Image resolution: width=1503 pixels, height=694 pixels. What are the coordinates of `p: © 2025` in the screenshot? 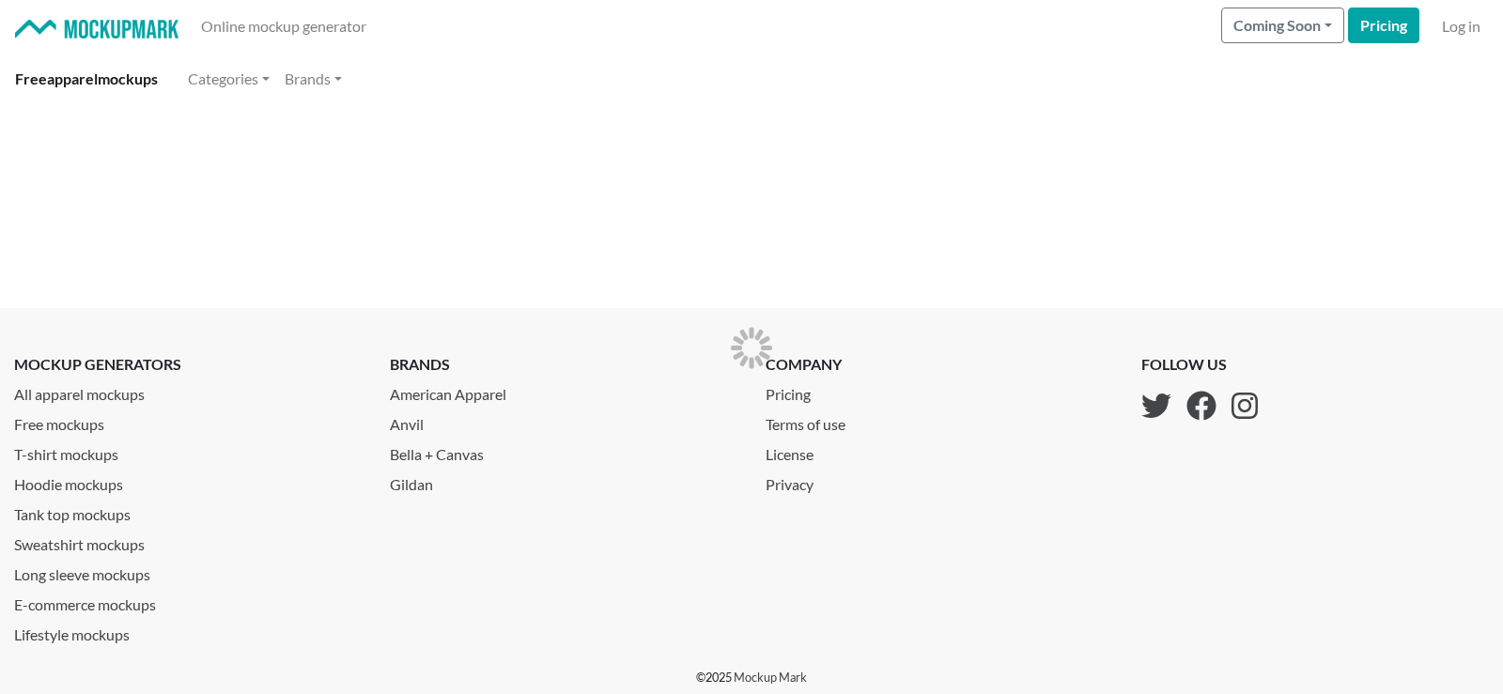 It's located at (752, 677).